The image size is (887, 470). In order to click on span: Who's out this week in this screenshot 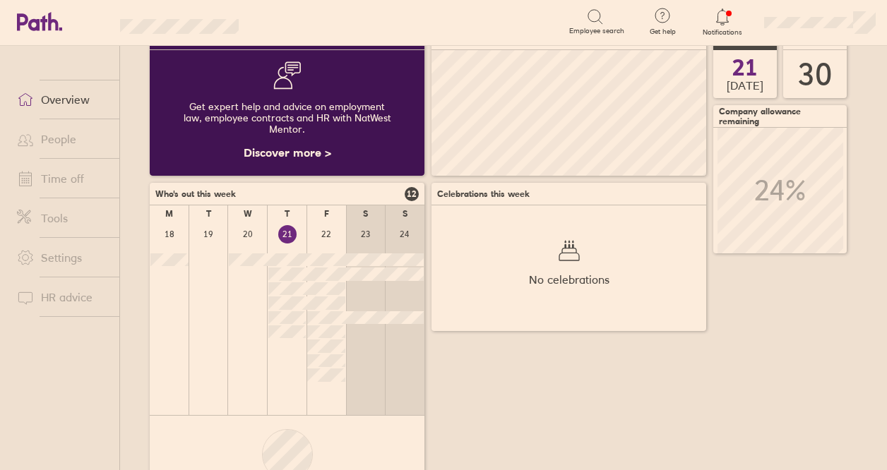, I will do `click(196, 194)`.